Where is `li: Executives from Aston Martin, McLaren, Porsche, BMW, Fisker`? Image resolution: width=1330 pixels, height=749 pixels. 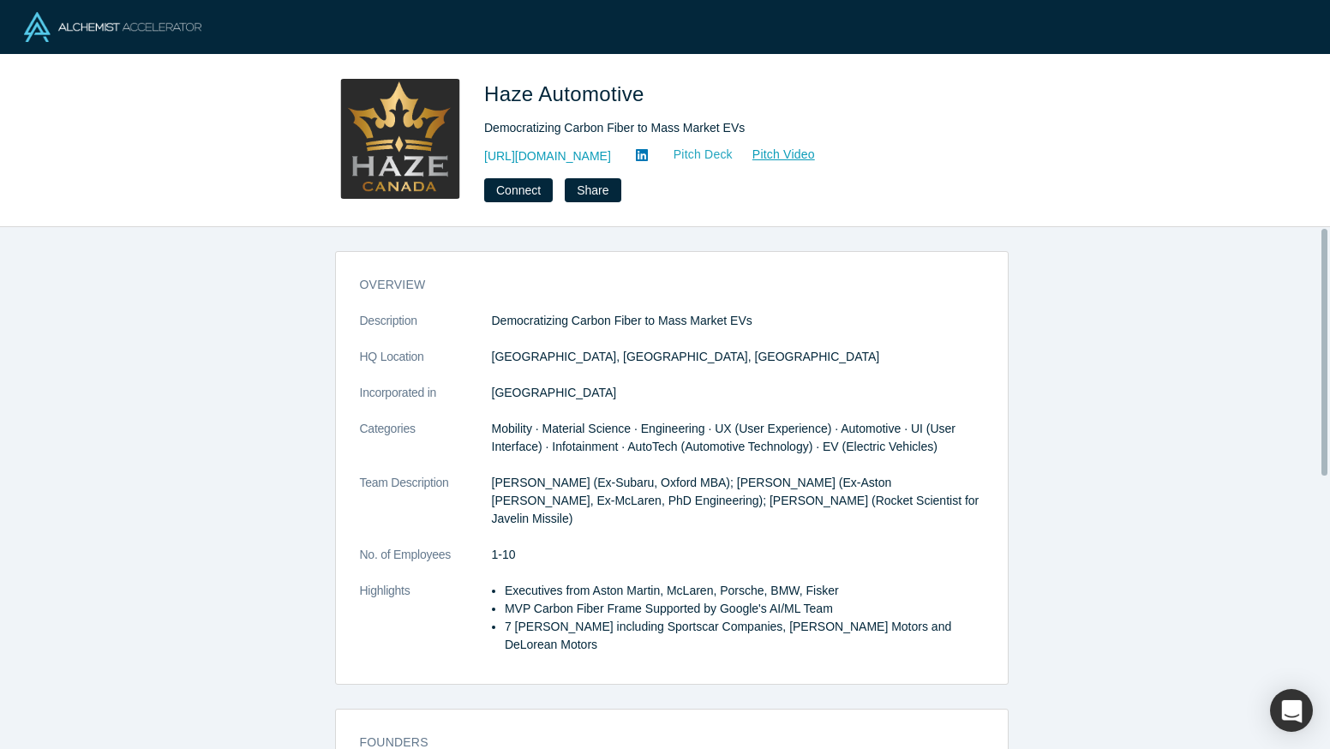 li: Executives from Aston Martin, McLaren, Porsche, BMW, Fisker is located at coordinates (744, 590).